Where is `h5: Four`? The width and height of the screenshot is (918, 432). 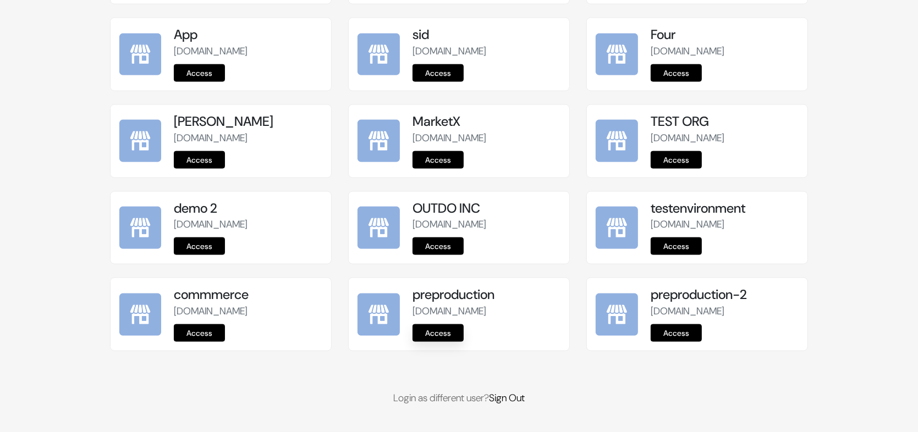
h5: Four is located at coordinates (724, 35).